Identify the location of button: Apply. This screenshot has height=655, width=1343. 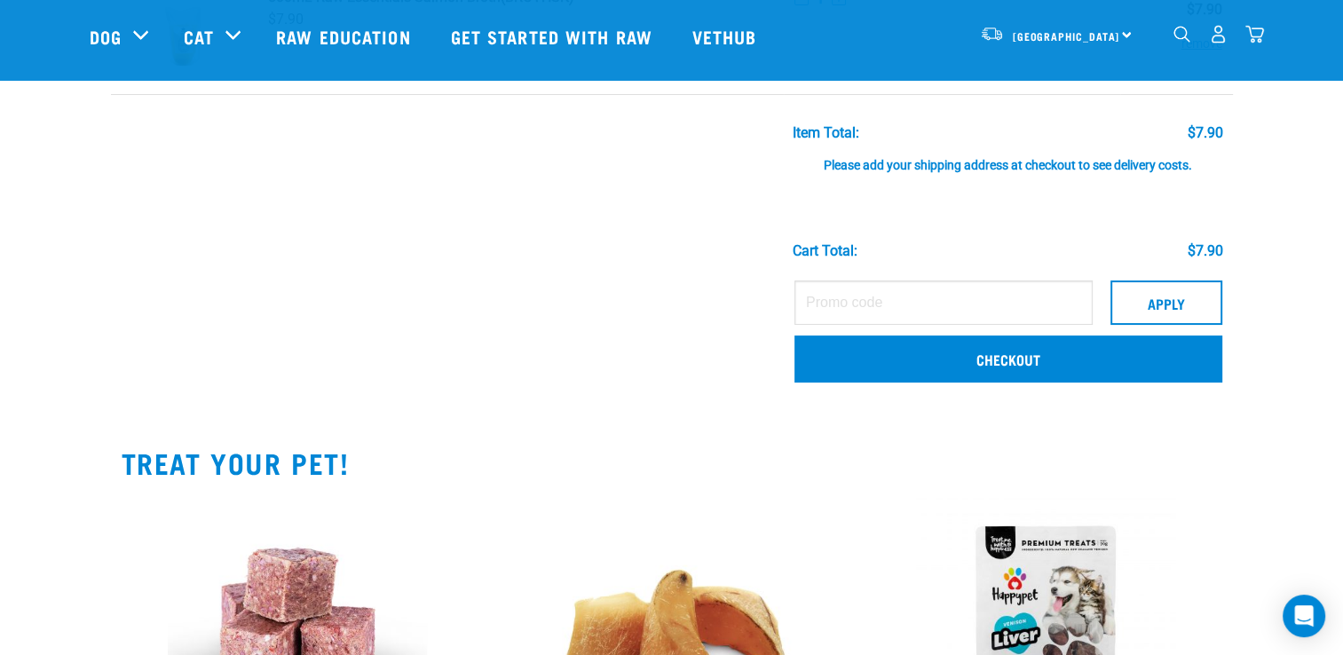
(1166, 303).